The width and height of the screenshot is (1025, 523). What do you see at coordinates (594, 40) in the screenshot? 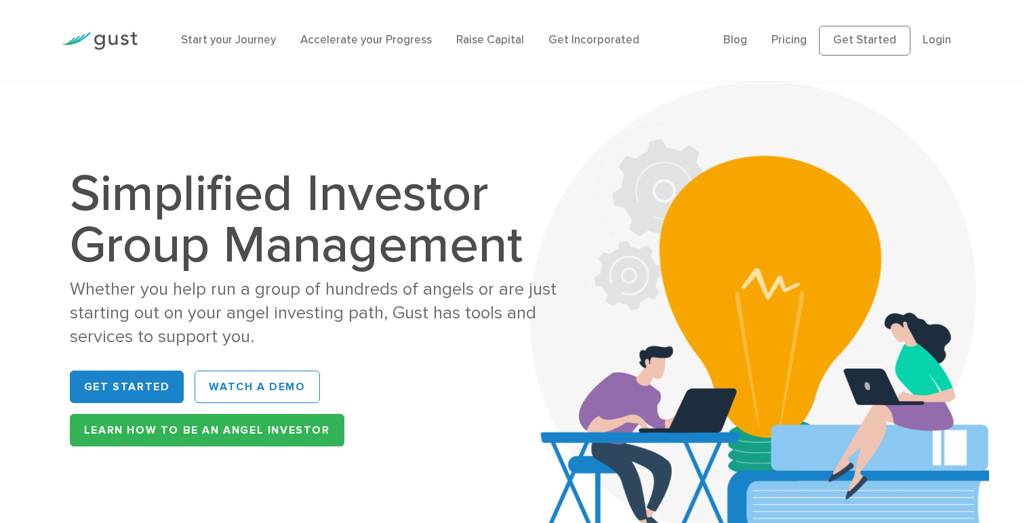
I see `a: Get Incorporated` at bounding box center [594, 40].